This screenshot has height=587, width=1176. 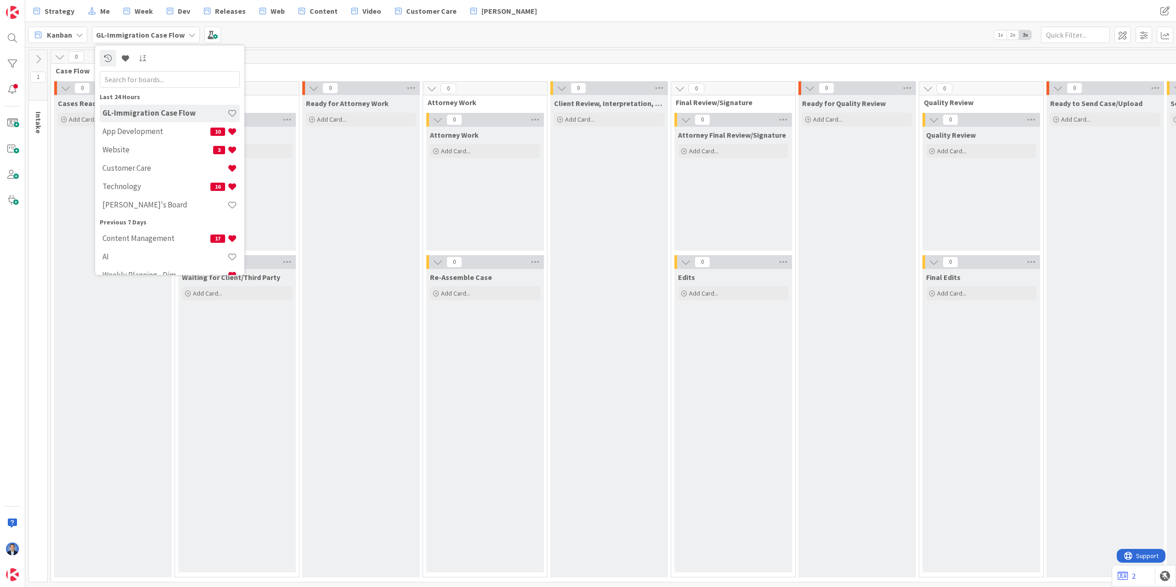 What do you see at coordinates (218, 187) in the screenshot?
I see `span: 16` at bounding box center [218, 187].